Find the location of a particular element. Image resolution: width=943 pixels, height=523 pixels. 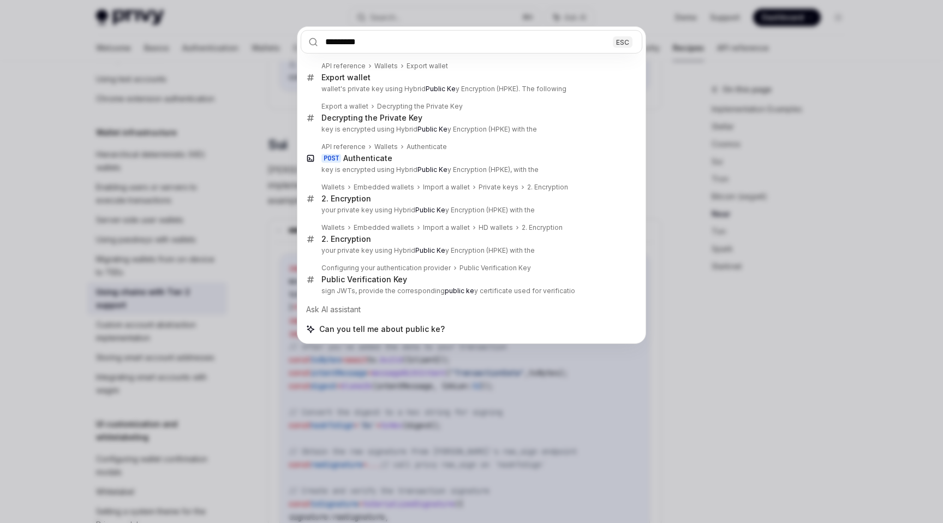

p: wallet's private key using Hybrid y Encryption (HPKE). The following is located at coordinates (471, 89).